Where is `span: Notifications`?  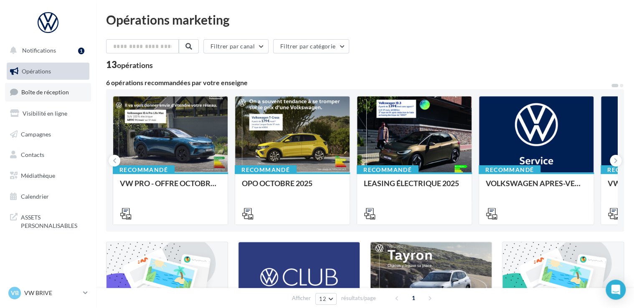 span: Notifications is located at coordinates (39, 50).